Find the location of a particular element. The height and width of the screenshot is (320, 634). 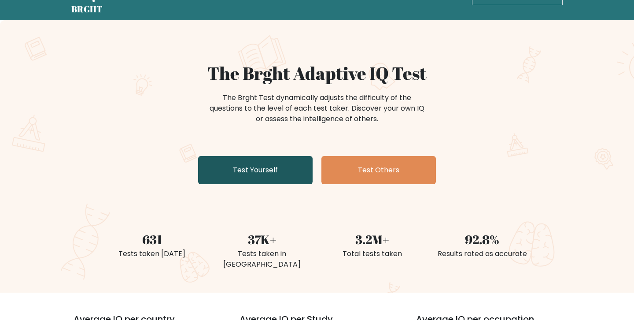

div: 92.8% is located at coordinates (482, 239).